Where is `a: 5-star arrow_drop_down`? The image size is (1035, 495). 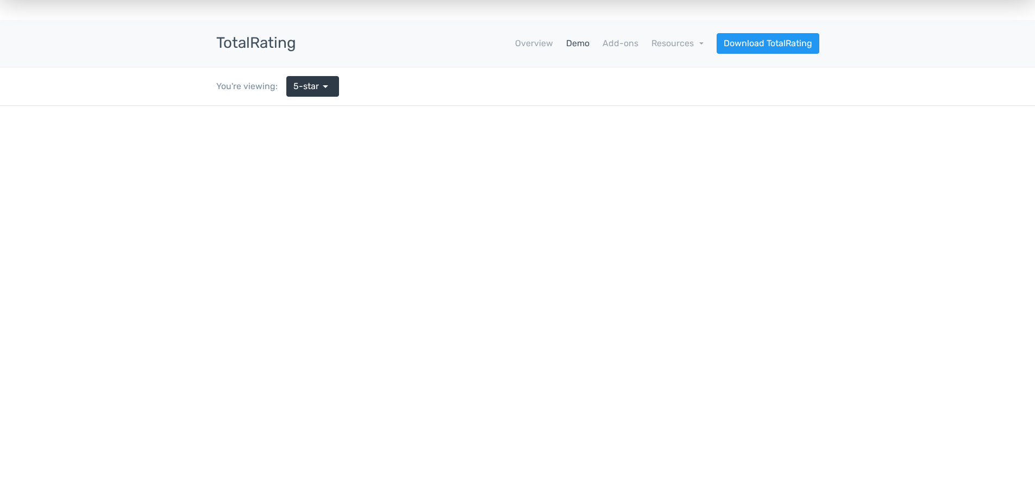 a: 5-star arrow_drop_down is located at coordinates (312, 86).